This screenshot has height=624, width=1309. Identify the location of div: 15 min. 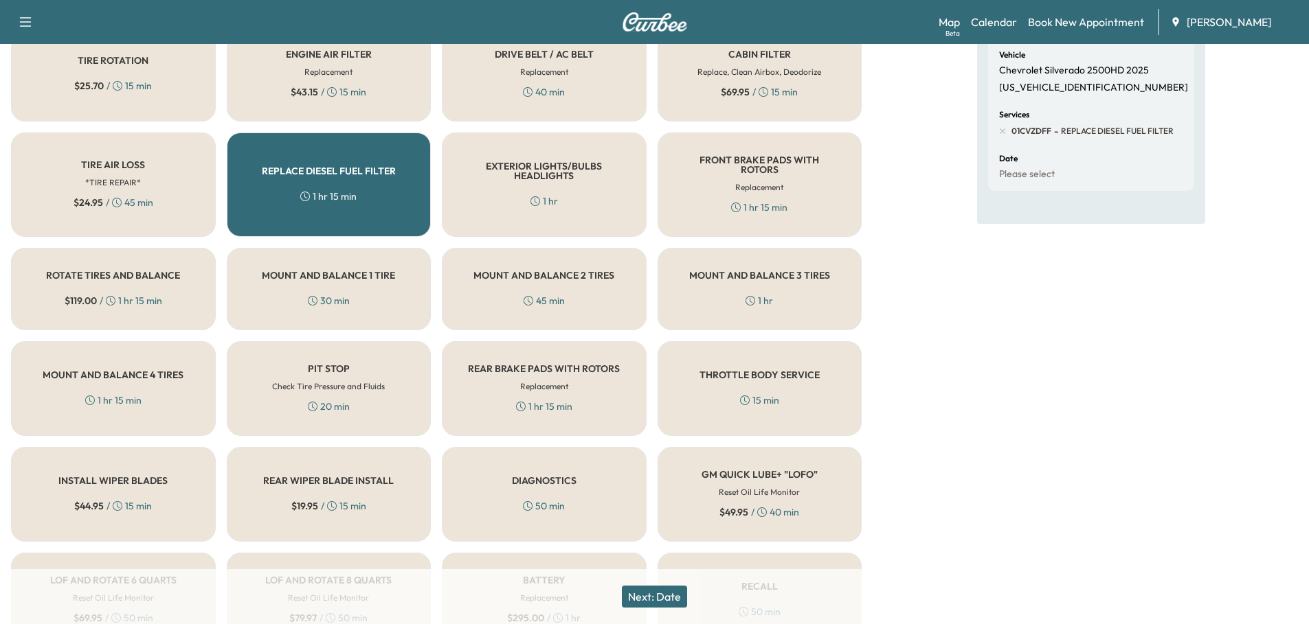
(759, 400).